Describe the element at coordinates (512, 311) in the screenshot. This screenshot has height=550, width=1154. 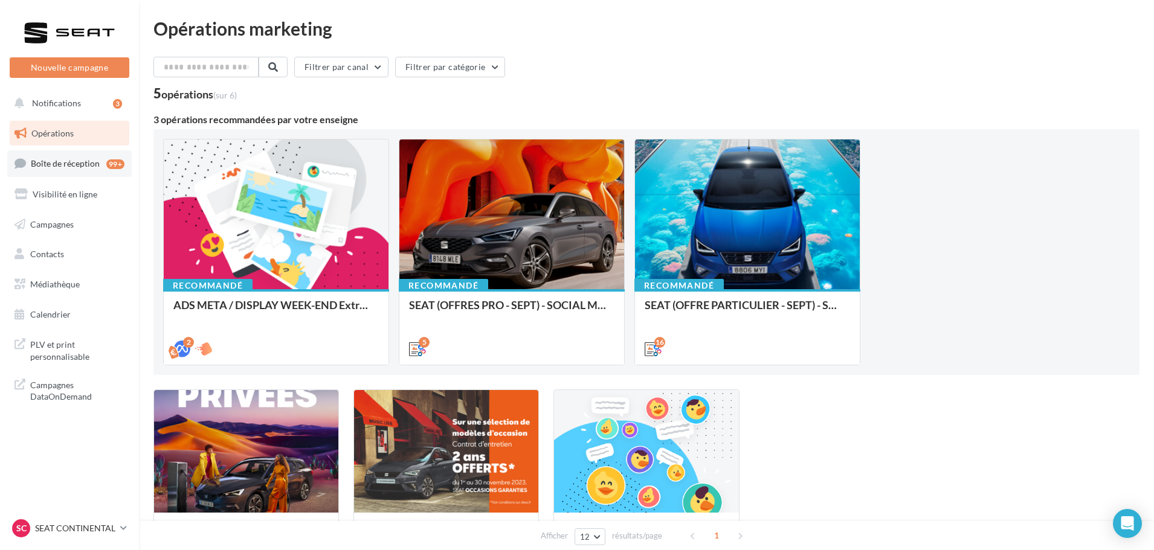
I see `div: SEAT (OFFRES PRO - SEPT) - SOCIAL MEDIA` at that location.